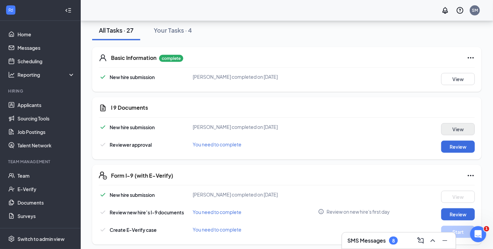 This screenshot has height=249, width=493. I want to click on div: Switch to admin view, so click(41, 239).